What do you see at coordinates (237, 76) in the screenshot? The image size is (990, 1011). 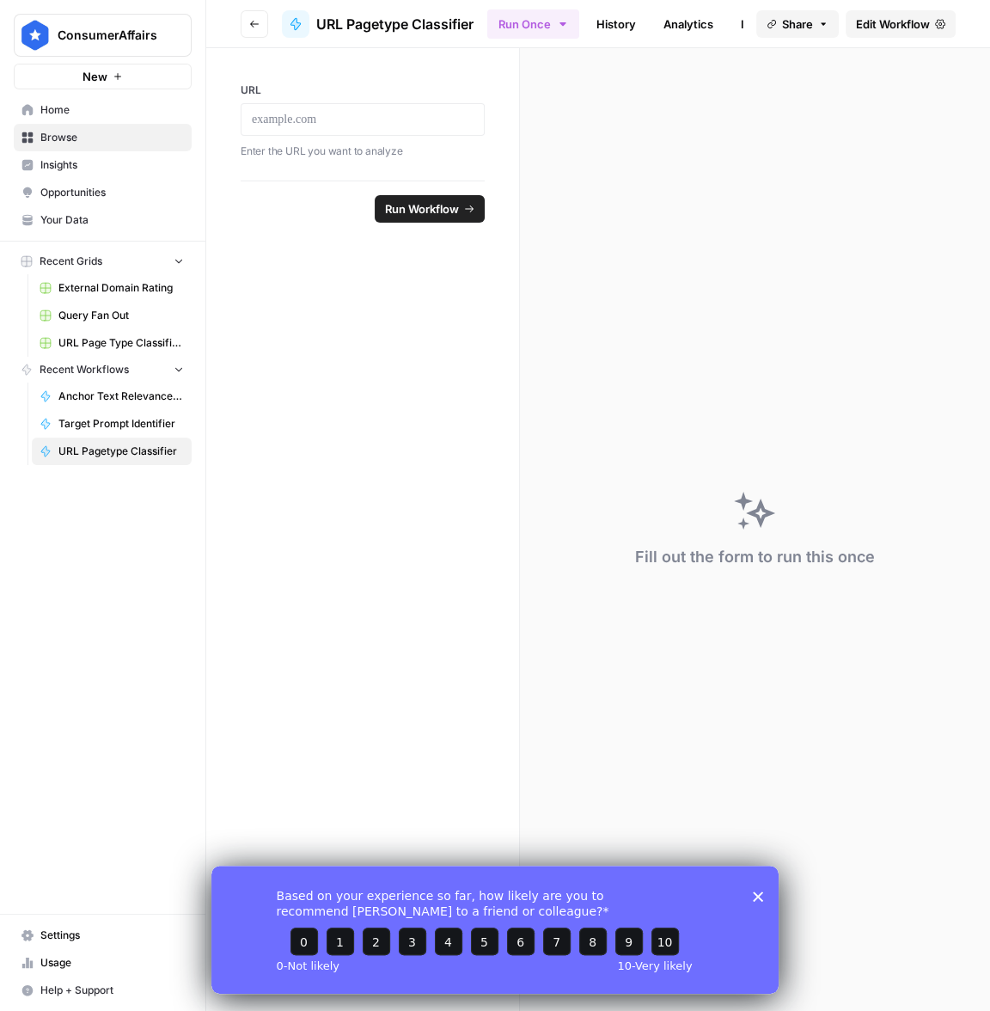 I see `button: 4` at bounding box center [237, 76].